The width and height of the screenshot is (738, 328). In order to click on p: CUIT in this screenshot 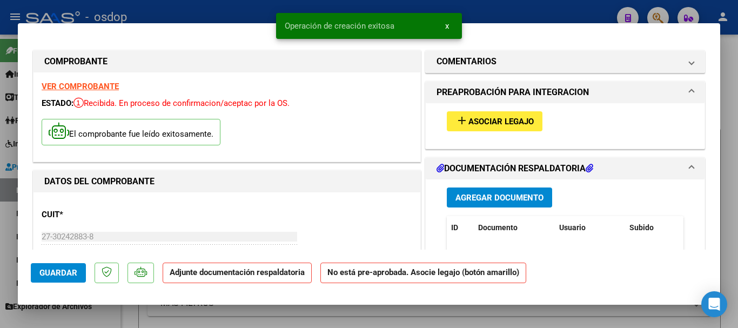, I will do `click(97, 214)`.